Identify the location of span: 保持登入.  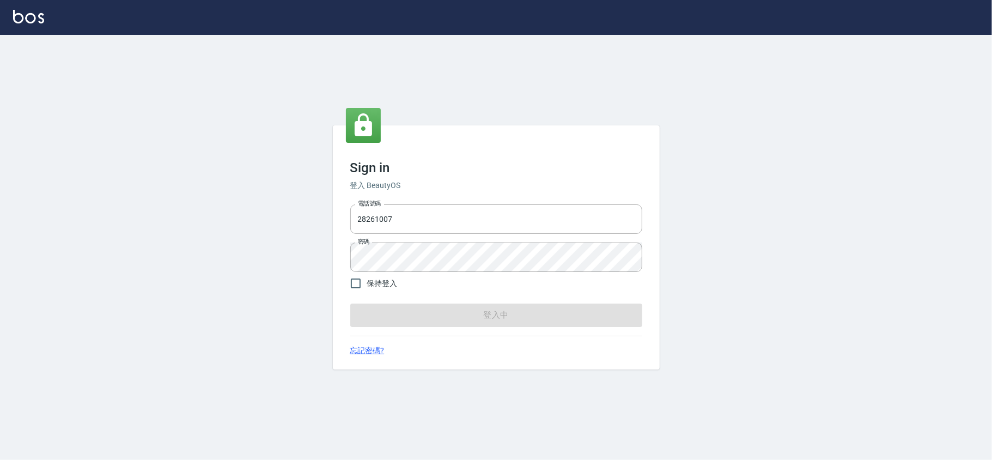
(382, 283).